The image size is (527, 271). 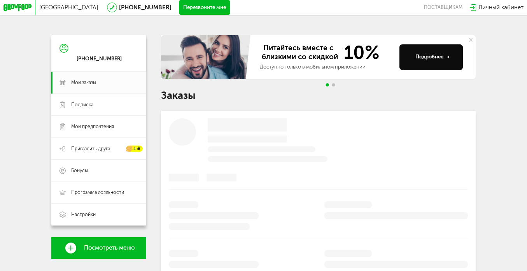 What do you see at coordinates (333, 85) in the screenshot?
I see `span: Go to slide 2` at bounding box center [333, 85].